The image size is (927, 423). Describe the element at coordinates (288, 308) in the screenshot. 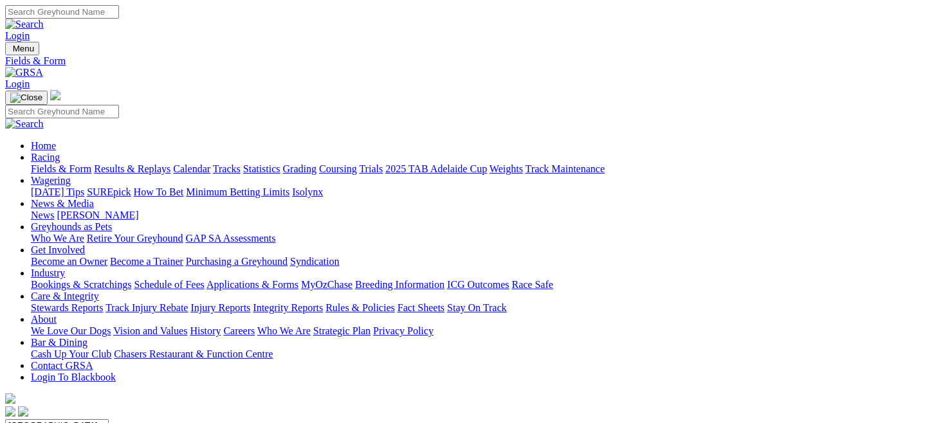

I see `a: Integrity Reports` at that location.